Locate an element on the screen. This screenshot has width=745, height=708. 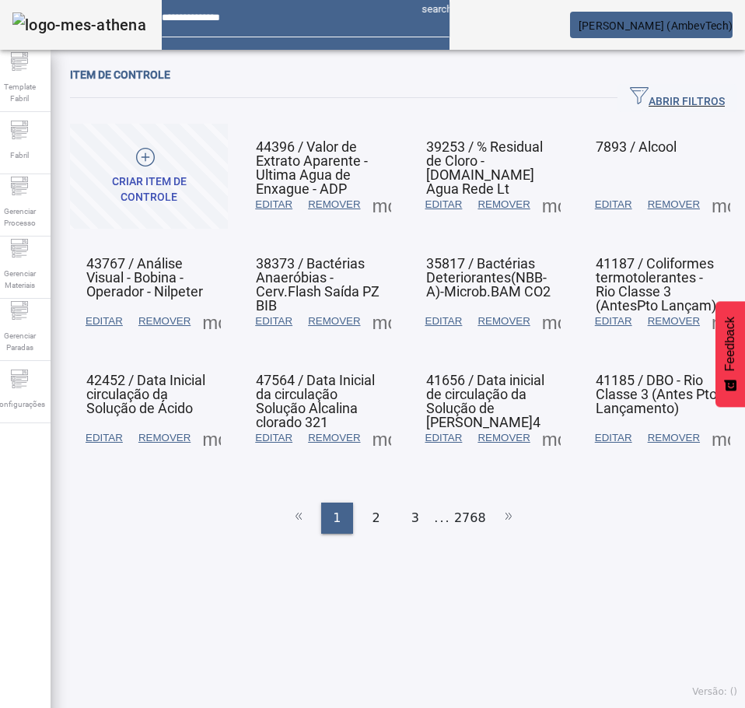
span: Feedback is located at coordinates (730, 344).